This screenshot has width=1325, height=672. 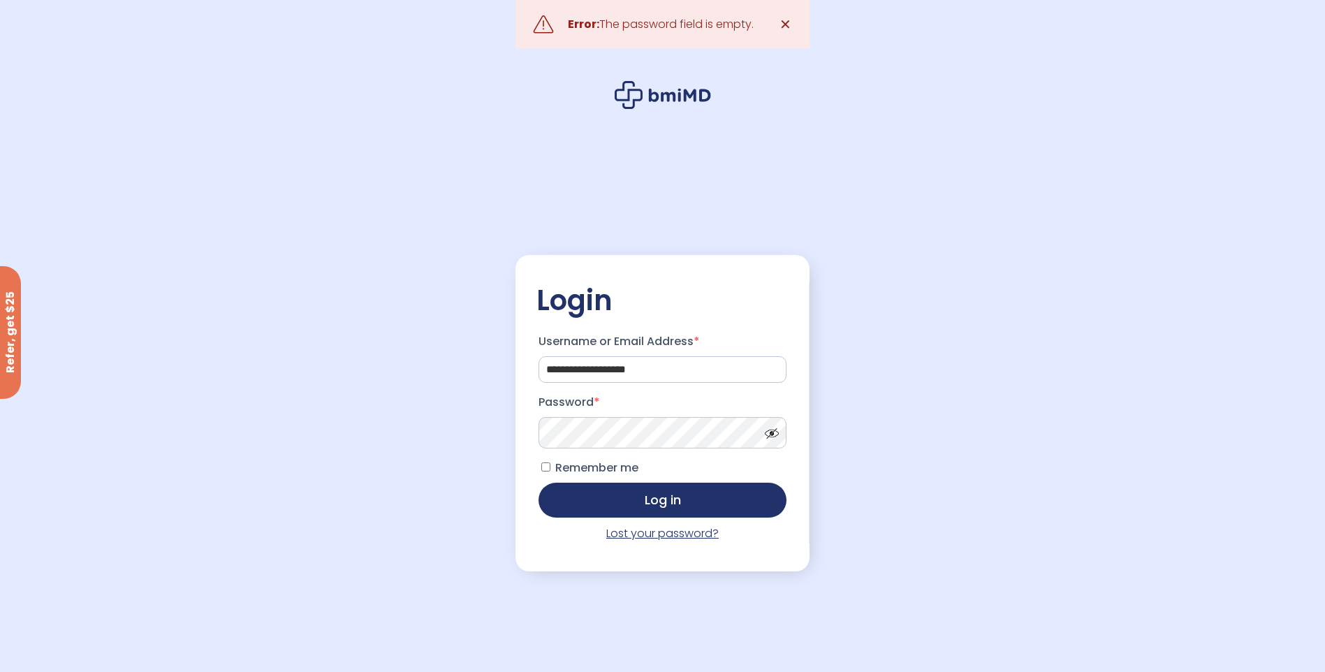 What do you see at coordinates (597, 467) in the screenshot?
I see `span: Remember me` at bounding box center [597, 467].